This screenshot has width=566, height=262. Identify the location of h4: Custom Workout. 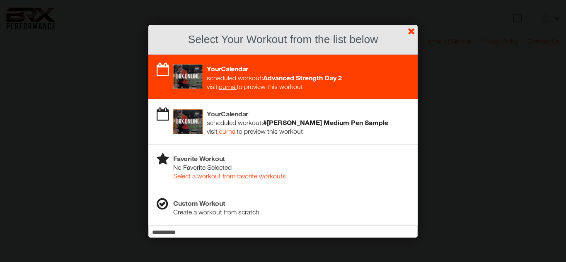
(291, 204).